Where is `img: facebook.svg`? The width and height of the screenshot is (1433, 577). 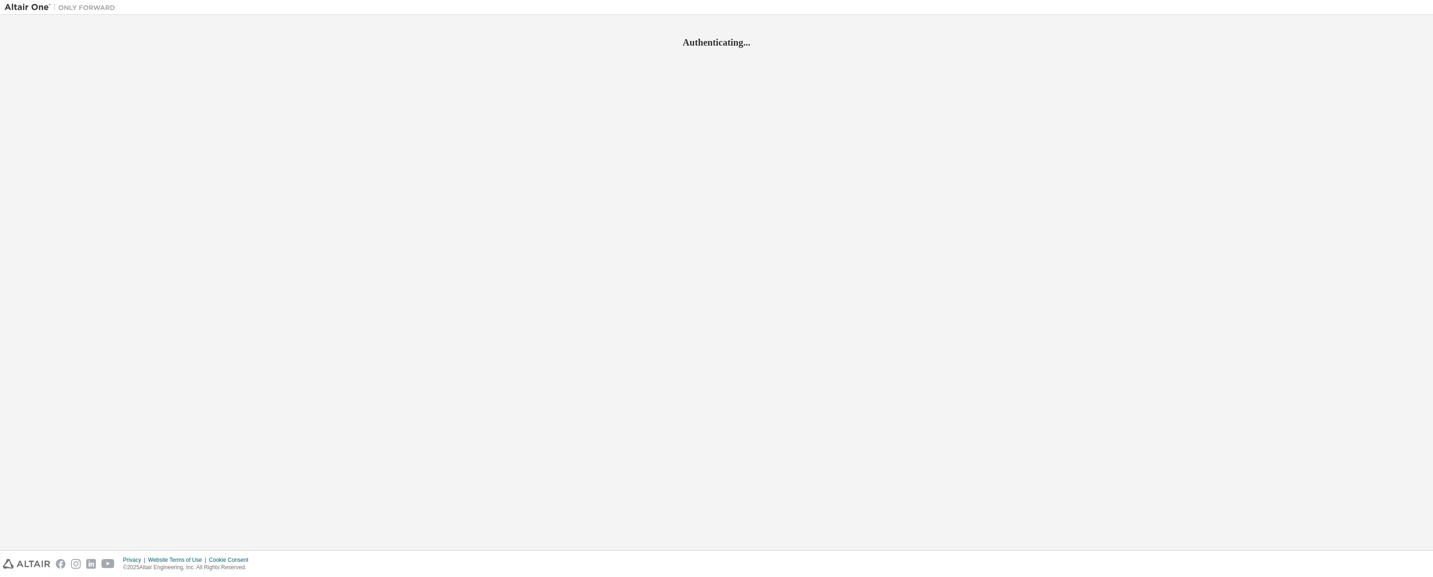
img: facebook.svg is located at coordinates (60, 564).